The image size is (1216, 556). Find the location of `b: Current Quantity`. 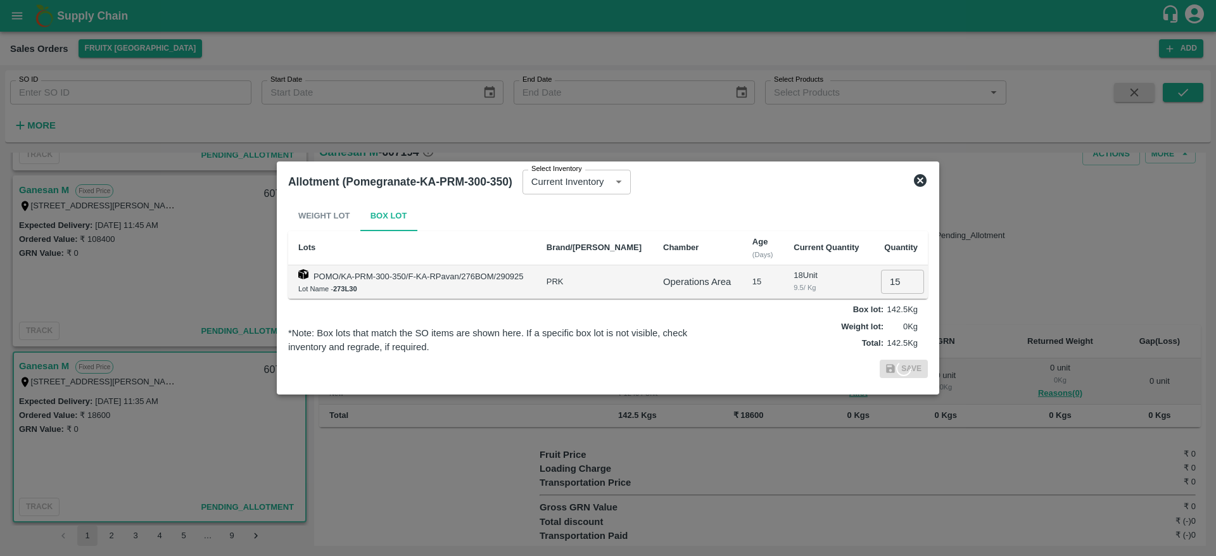

b: Current Quantity is located at coordinates (826, 247).